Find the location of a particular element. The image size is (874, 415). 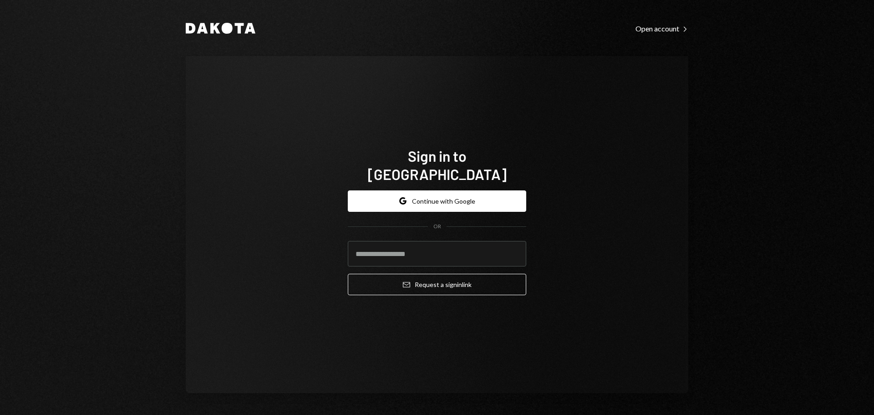

div: OR is located at coordinates (437, 226).